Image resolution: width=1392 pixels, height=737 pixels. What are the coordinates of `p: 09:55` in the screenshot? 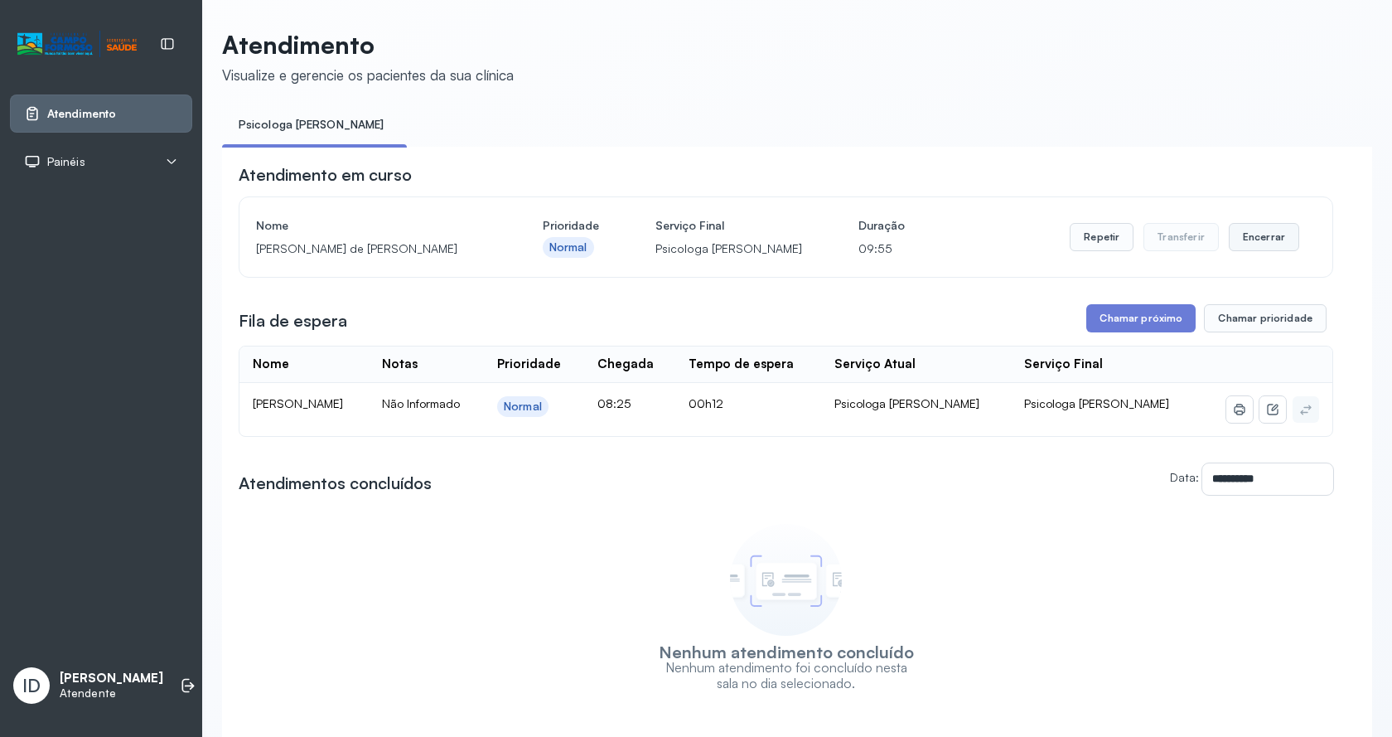 It's located at (882, 249).